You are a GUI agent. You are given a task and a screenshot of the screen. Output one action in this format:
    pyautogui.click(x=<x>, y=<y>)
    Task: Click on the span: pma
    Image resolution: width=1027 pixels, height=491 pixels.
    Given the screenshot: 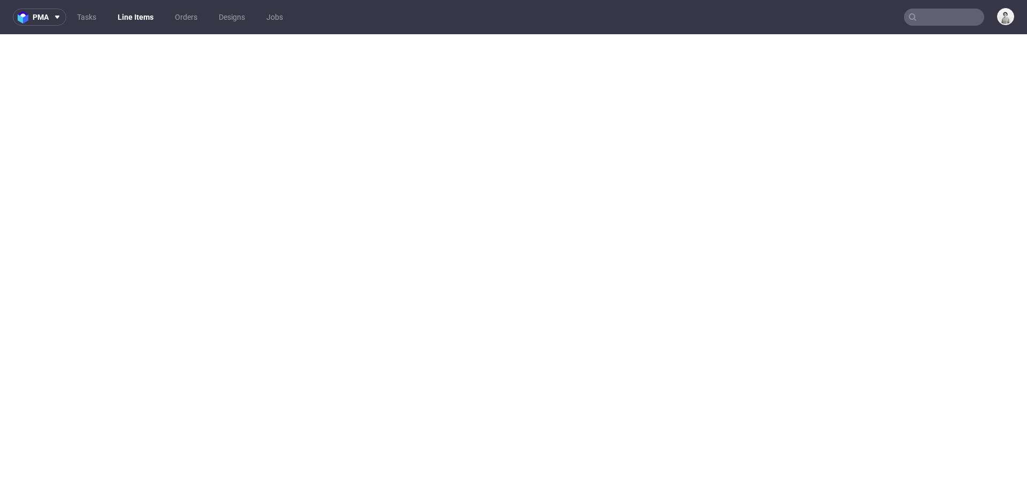 What is the action you would take?
    pyautogui.click(x=41, y=17)
    